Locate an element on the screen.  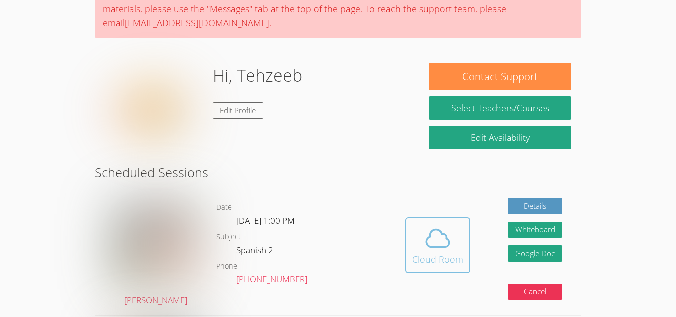
img: avatar.png is located at coordinates (155, 243).